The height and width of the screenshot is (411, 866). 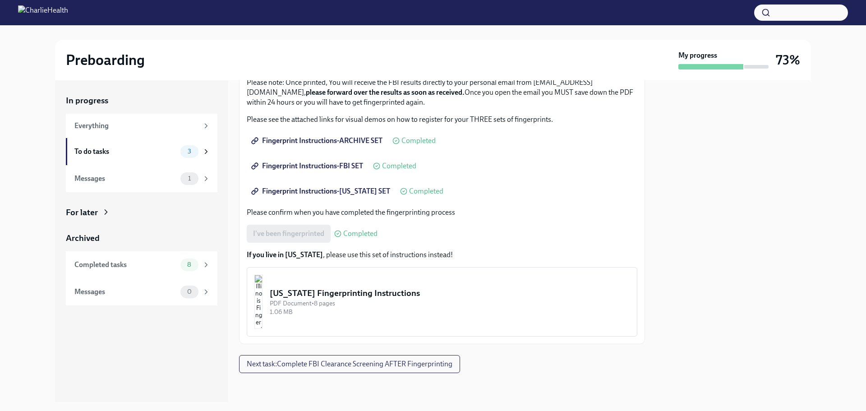 What do you see at coordinates (142, 101) in the screenshot?
I see `div: In progress` at bounding box center [142, 101].